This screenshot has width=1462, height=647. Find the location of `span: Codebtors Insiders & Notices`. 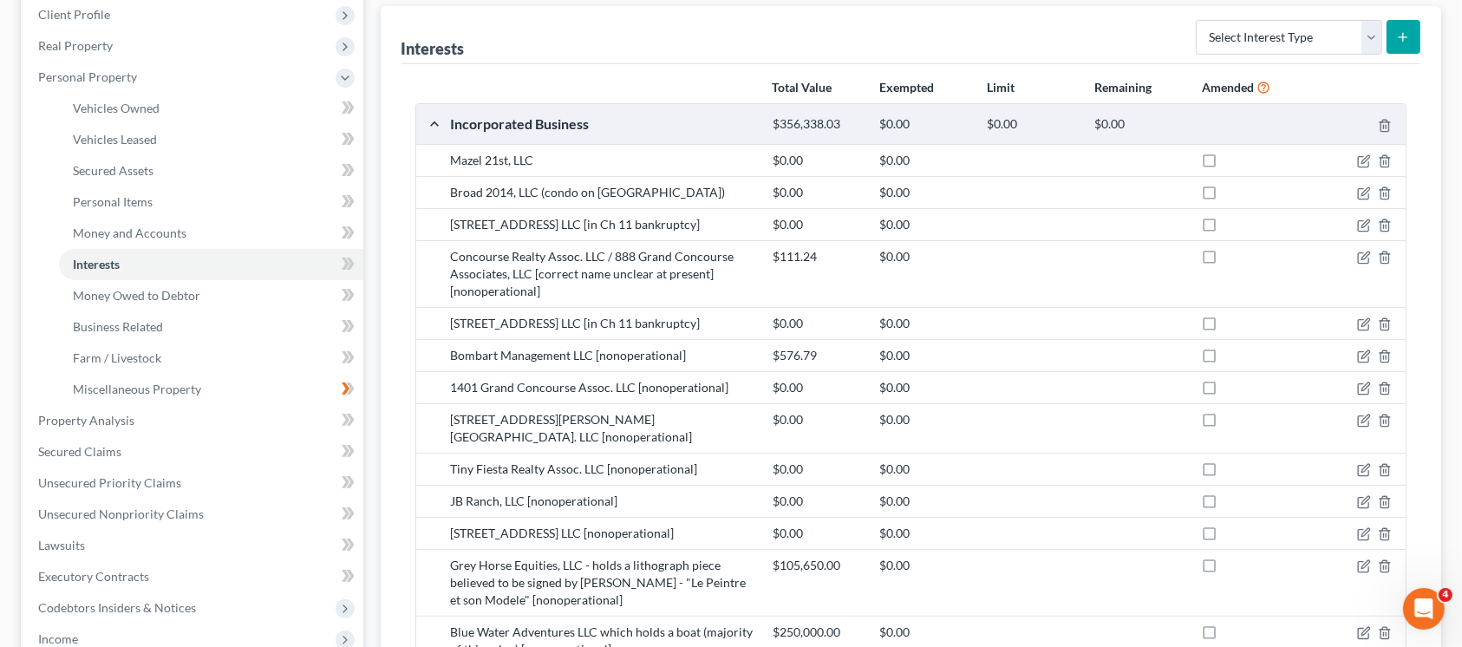

span: Codebtors Insiders & Notices is located at coordinates (117, 607).